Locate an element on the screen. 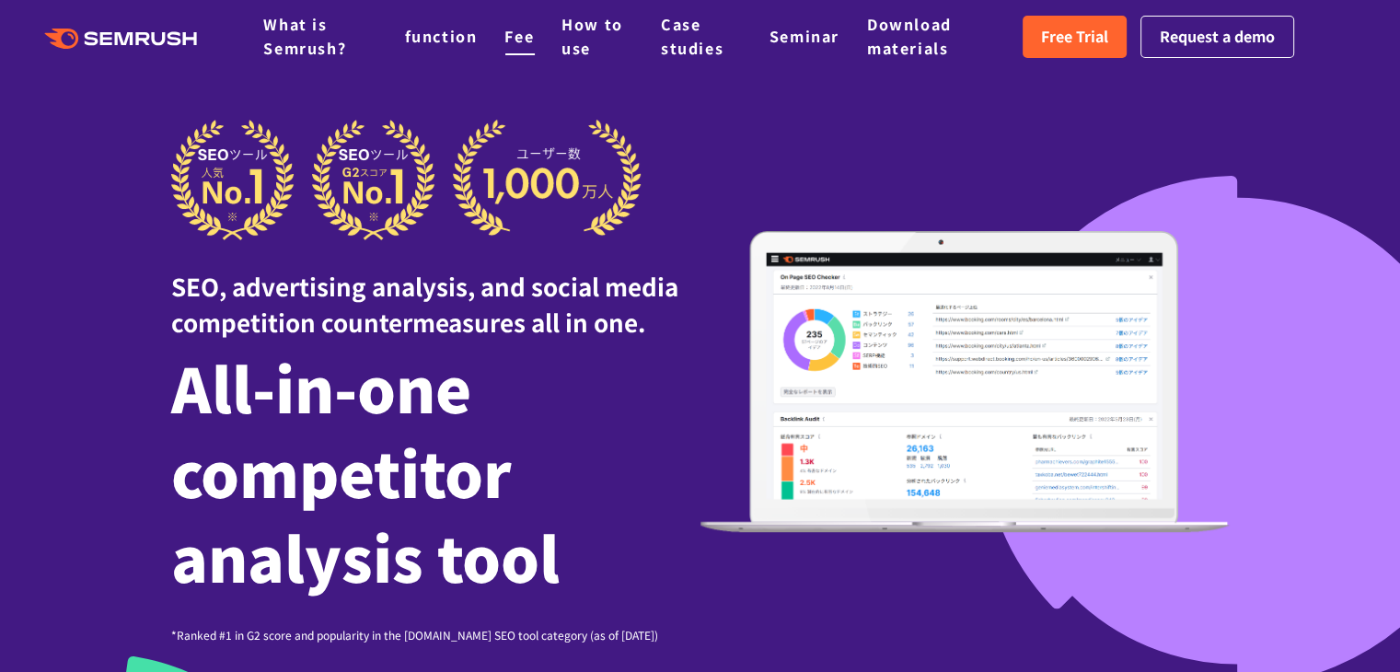 The height and width of the screenshot is (672, 1400). a: Seminar is located at coordinates (804, 36).